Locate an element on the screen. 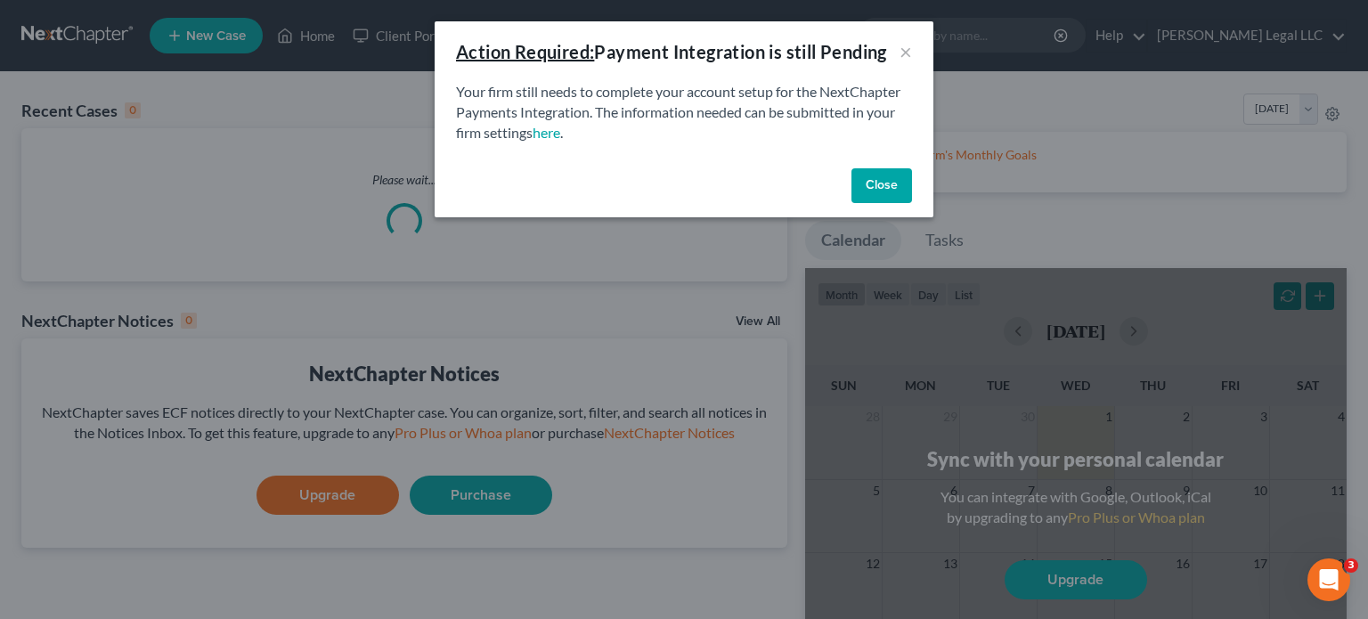 This screenshot has width=1368, height=619. span: 3 is located at coordinates (1351, 565).